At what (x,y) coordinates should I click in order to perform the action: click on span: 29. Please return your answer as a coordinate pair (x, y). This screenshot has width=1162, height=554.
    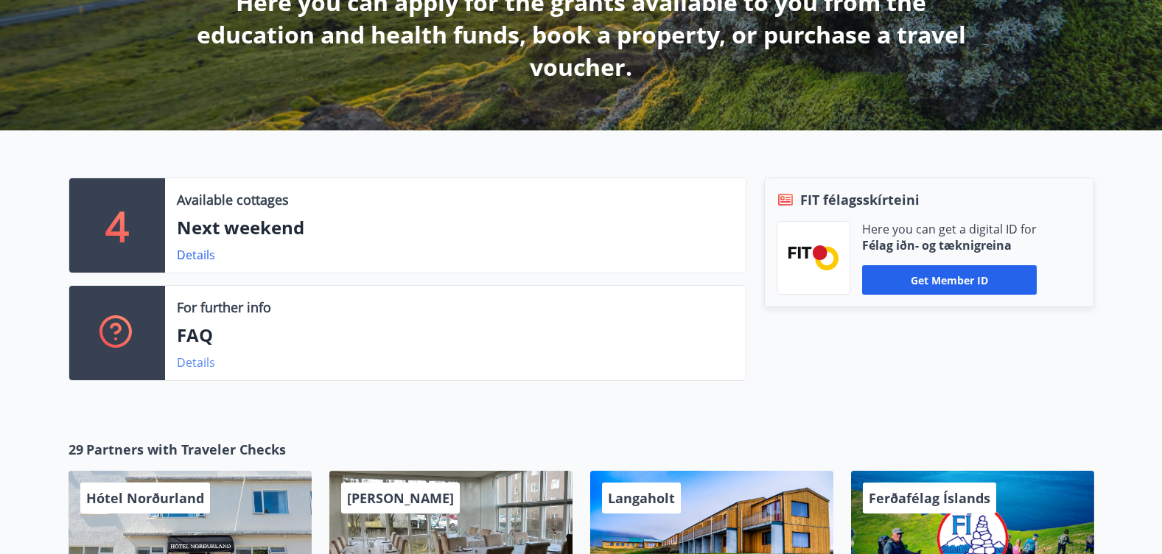
    Looking at the image, I should click on (76, 450).